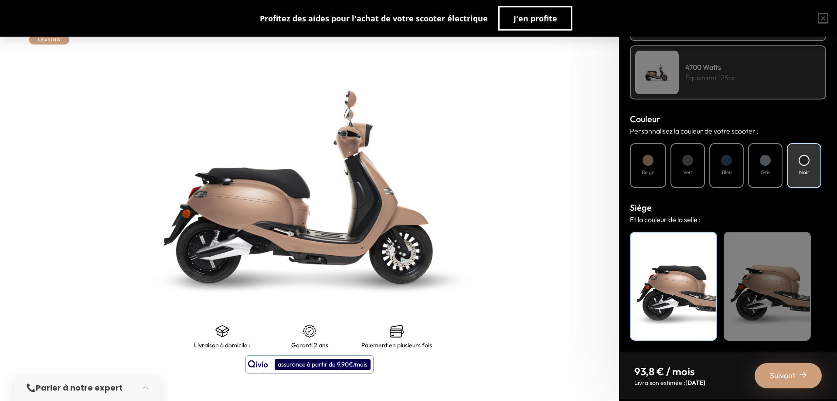 This screenshot has height=401, width=837. What do you see at coordinates (727, 172) in the screenshot?
I see `h4: Bleu` at bounding box center [727, 172].